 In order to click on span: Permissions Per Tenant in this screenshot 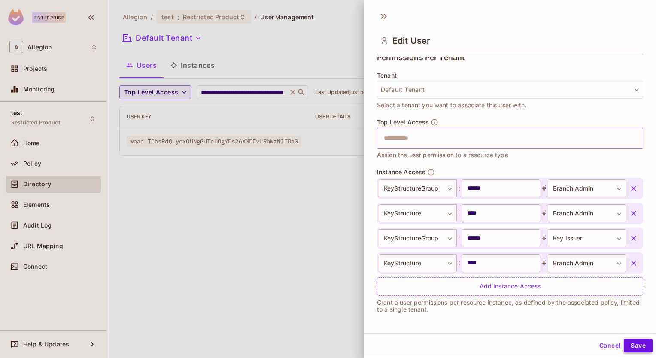, I will do `click(421, 58)`.